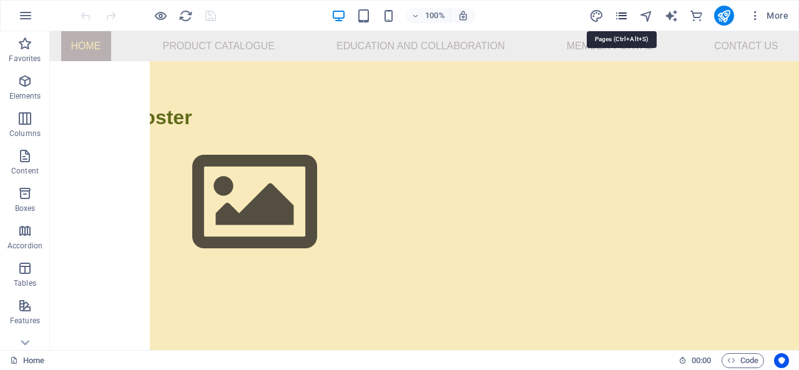 The width and height of the screenshot is (799, 370). I want to click on button: text_generator, so click(671, 16).